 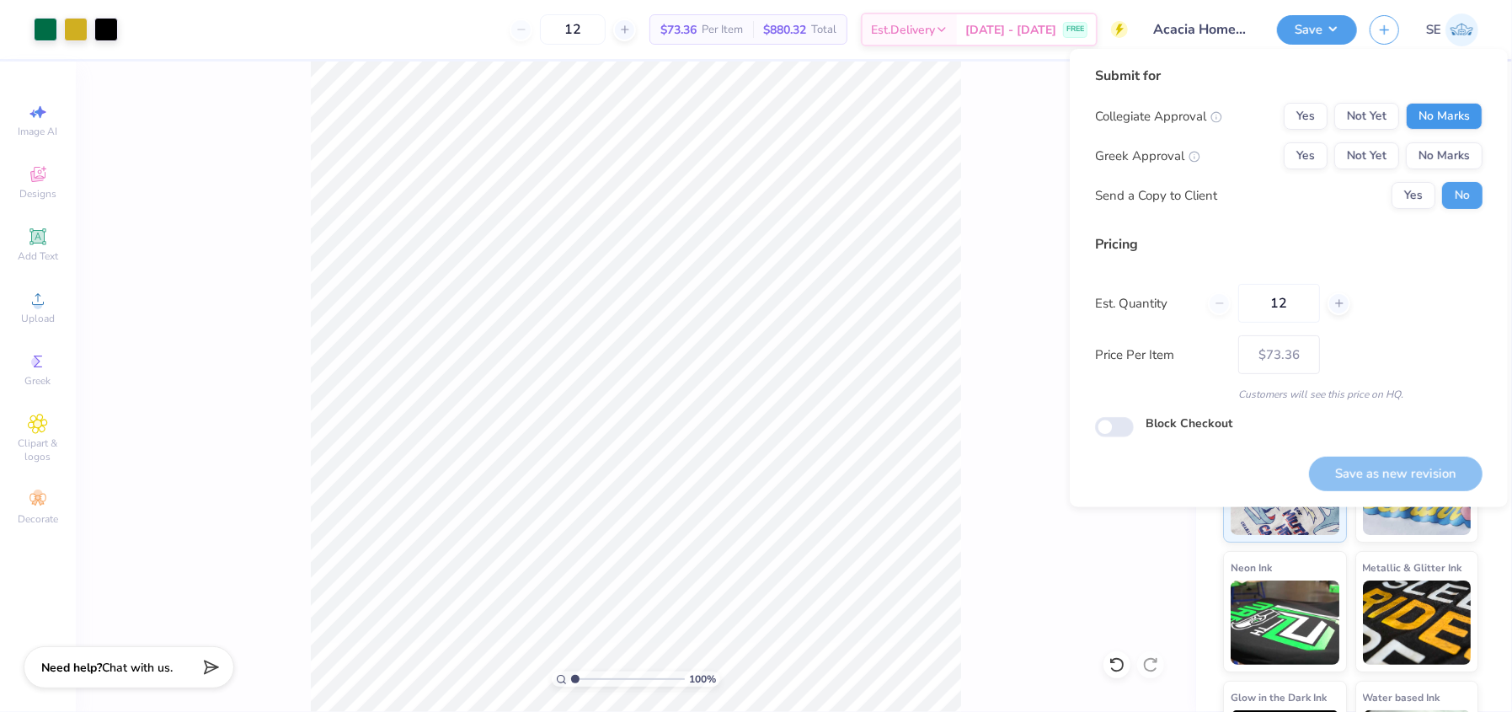 What do you see at coordinates (137, 667) in the screenshot?
I see `span: Chat with us.` at bounding box center [137, 667].